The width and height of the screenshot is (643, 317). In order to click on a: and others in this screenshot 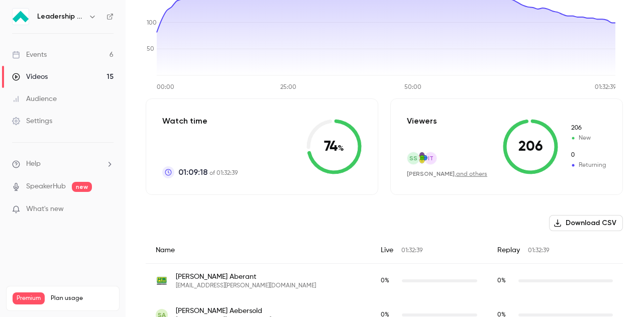, I will do `click(472, 174)`.